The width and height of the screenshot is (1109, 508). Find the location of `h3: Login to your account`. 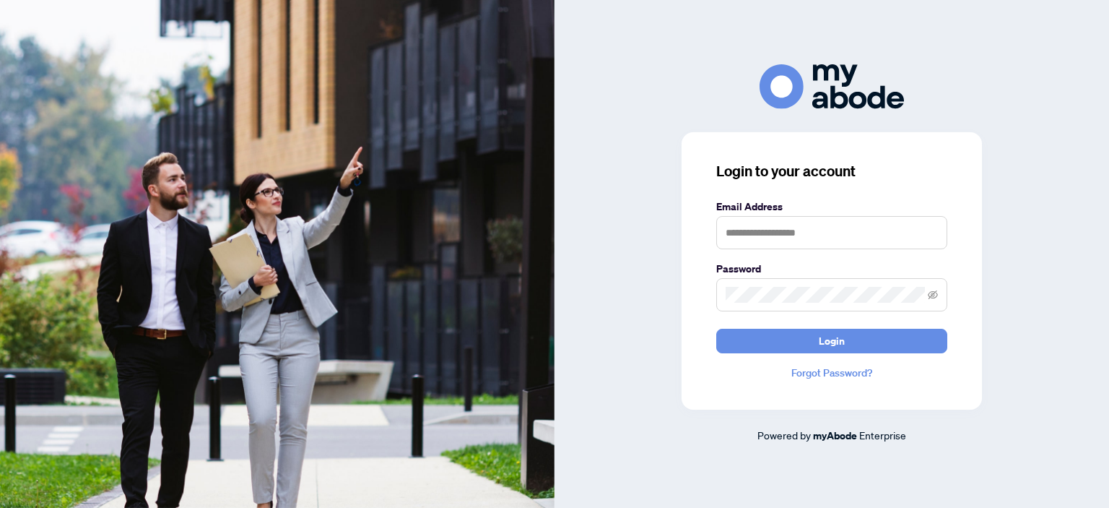

h3: Login to your account is located at coordinates (832, 171).